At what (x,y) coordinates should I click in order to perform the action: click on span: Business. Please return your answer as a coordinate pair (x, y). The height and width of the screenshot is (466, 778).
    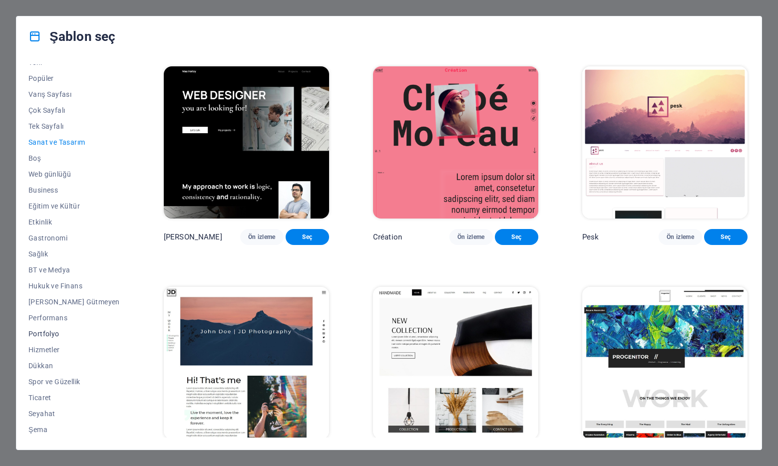
    Looking at the image, I should click on (74, 190).